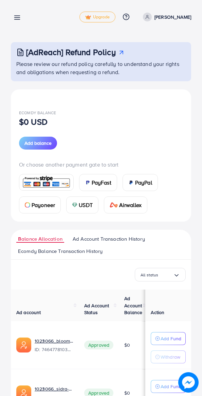 This screenshot has width=202, height=396. What do you see at coordinates (130, 205) in the screenshot?
I see `span: Airwallex` at bounding box center [130, 205].